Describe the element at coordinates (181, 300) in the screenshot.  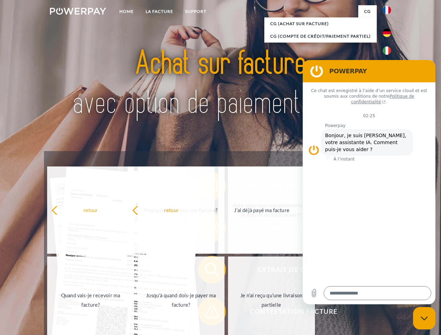
I see `div: Jusqu'à quand dois-je payer ma facture?` at that location.